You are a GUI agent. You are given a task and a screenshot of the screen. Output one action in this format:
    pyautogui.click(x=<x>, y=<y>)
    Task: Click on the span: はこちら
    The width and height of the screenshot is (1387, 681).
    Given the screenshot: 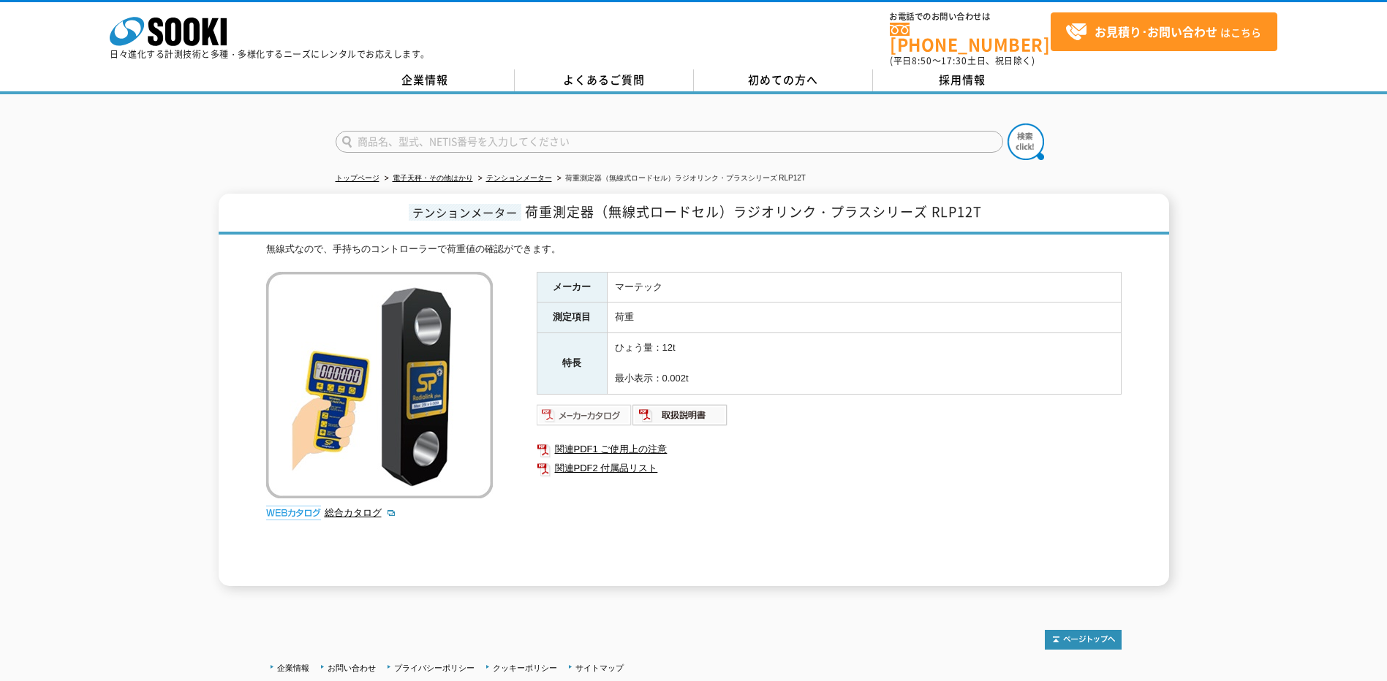 What is the action you would take?
    pyautogui.click(x=1163, y=32)
    